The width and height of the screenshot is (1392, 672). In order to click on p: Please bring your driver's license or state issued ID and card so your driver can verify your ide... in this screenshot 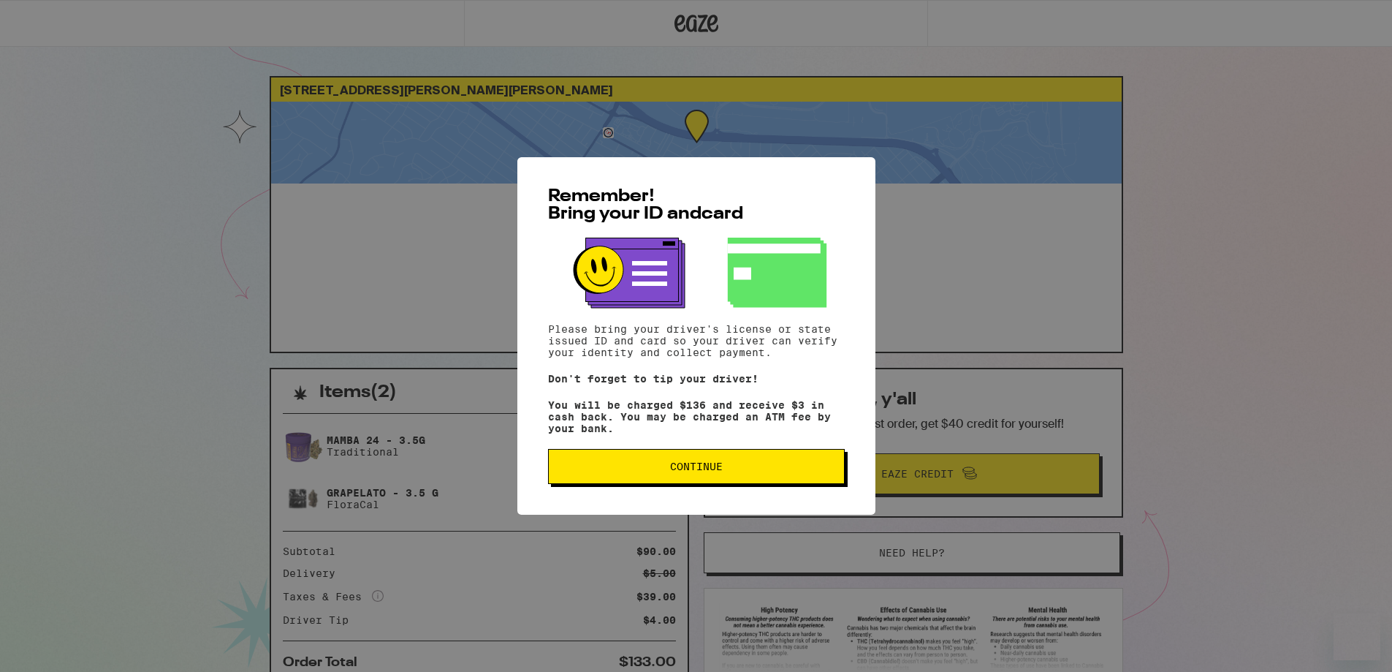, I will do `click(696, 341)`.